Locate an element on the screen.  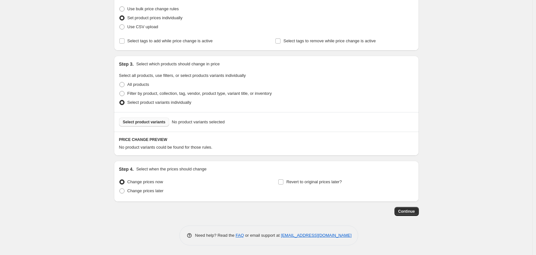
span: Select tags to add while price change is active is located at coordinates (170, 41).